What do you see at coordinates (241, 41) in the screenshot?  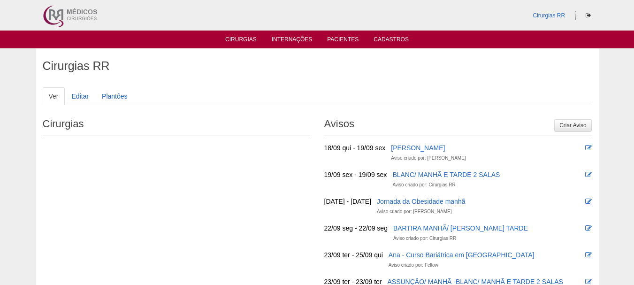 I see `a: Cirurgias` at bounding box center [241, 41].